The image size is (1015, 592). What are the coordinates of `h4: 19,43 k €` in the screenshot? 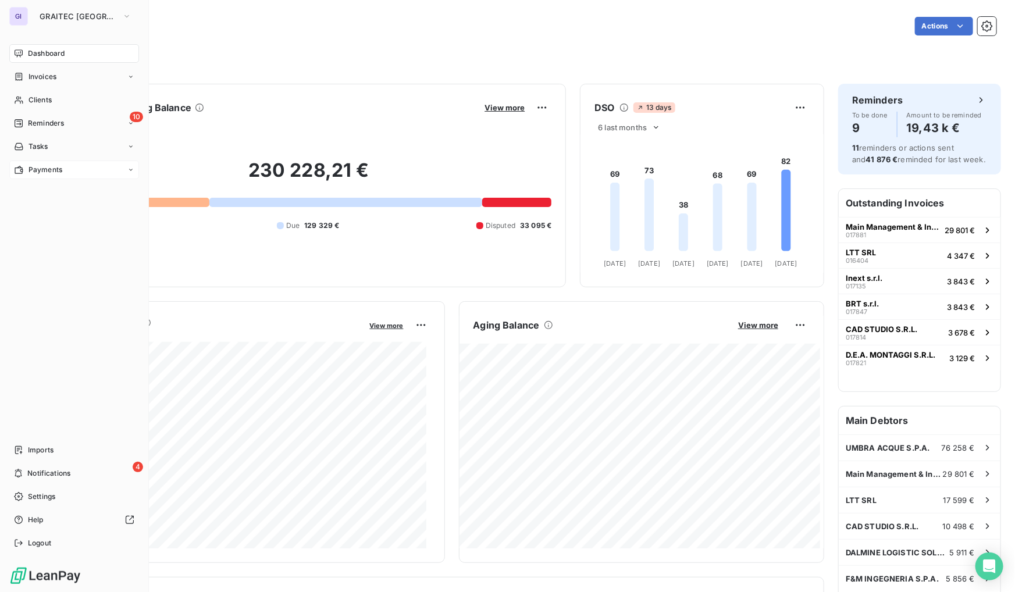 It's located at (944, 128).